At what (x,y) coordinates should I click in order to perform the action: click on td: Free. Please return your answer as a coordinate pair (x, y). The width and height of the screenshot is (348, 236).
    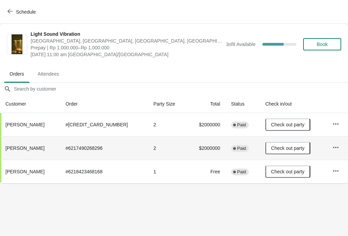
    Looking at the image, I should click on (206, 171).